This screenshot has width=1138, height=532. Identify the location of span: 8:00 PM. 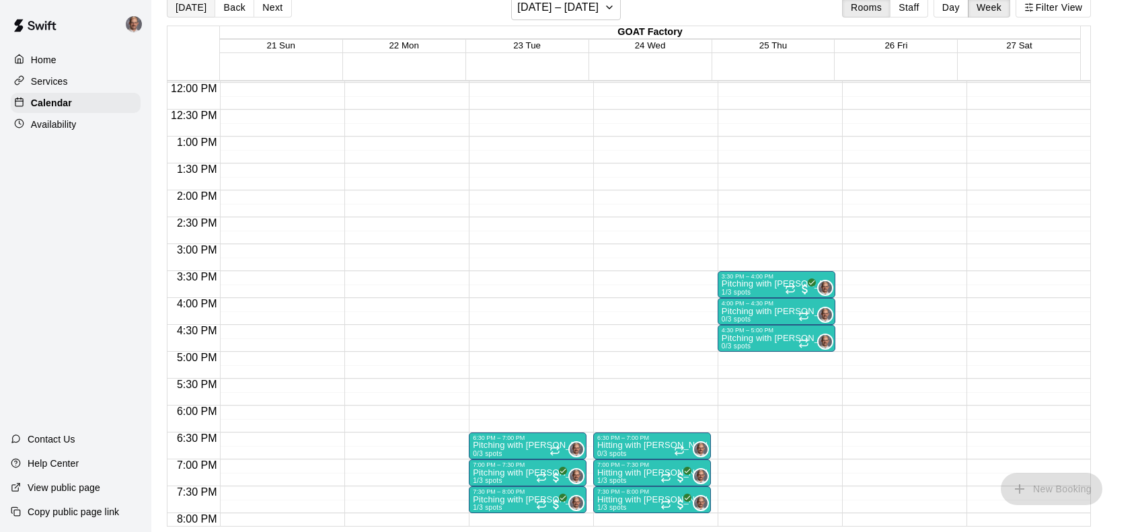
(197, 519).